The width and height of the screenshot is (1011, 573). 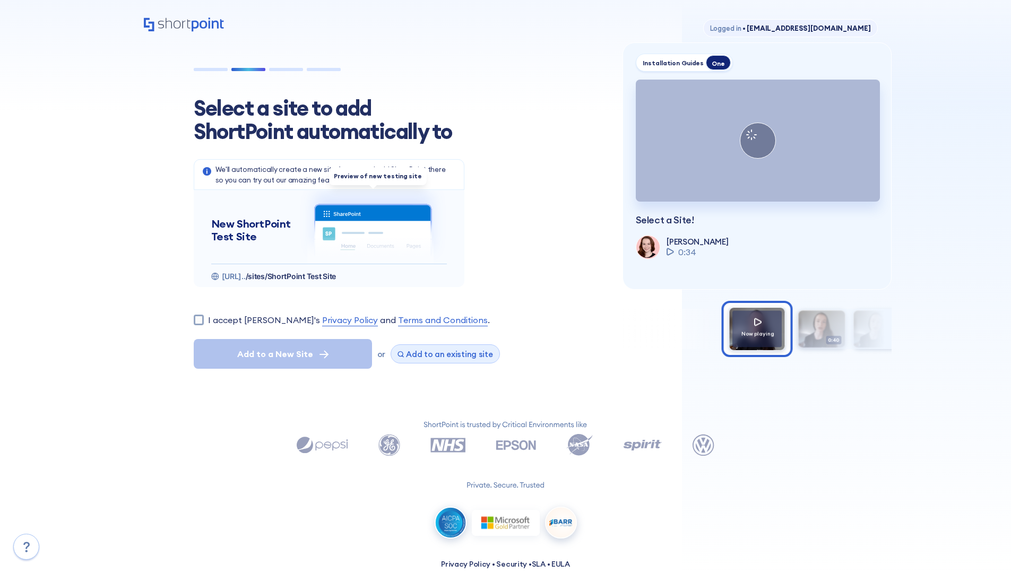 I want to click on span: 0:07, so click(x=889, y=340).